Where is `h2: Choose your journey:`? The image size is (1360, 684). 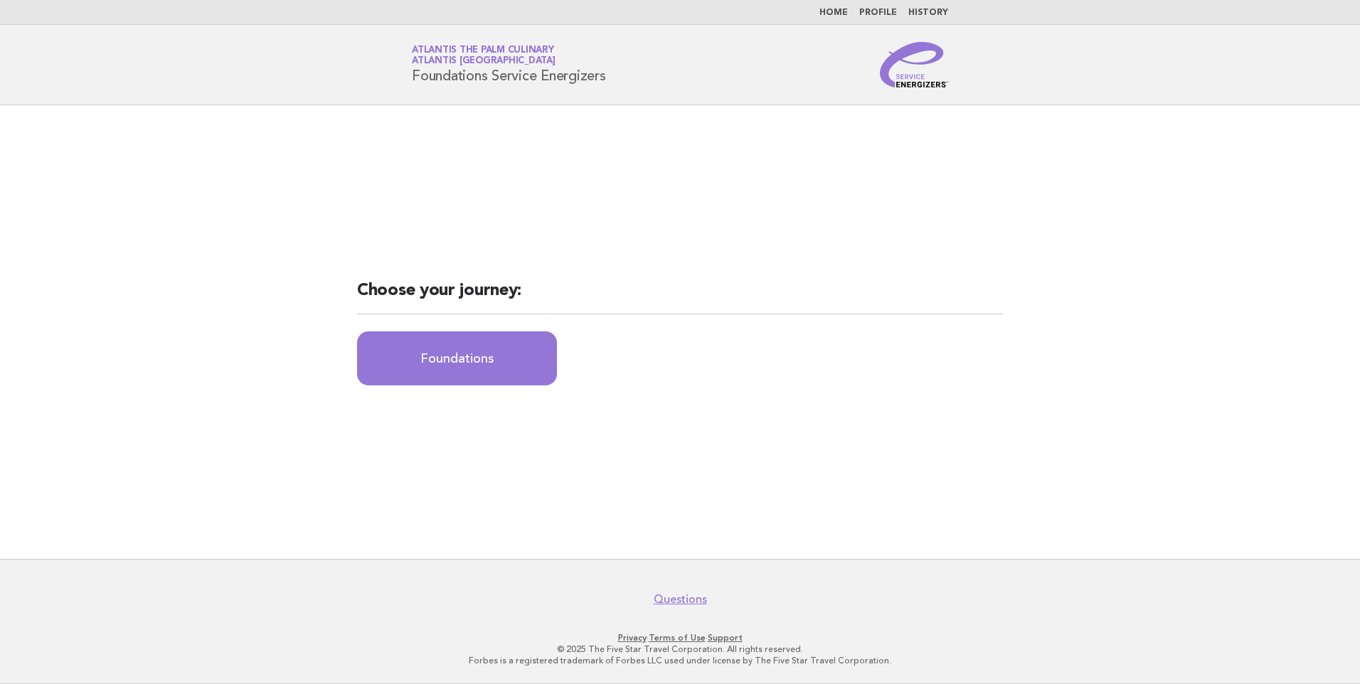 h2: Choose your journey: is located at coordinates (680, 297).